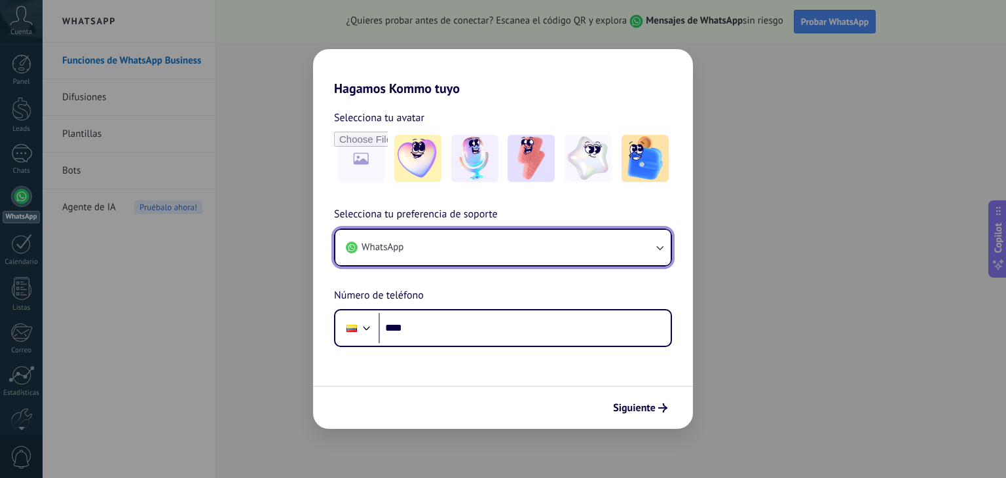  I want to click on span: Número de teléfono, so click(379, 296).